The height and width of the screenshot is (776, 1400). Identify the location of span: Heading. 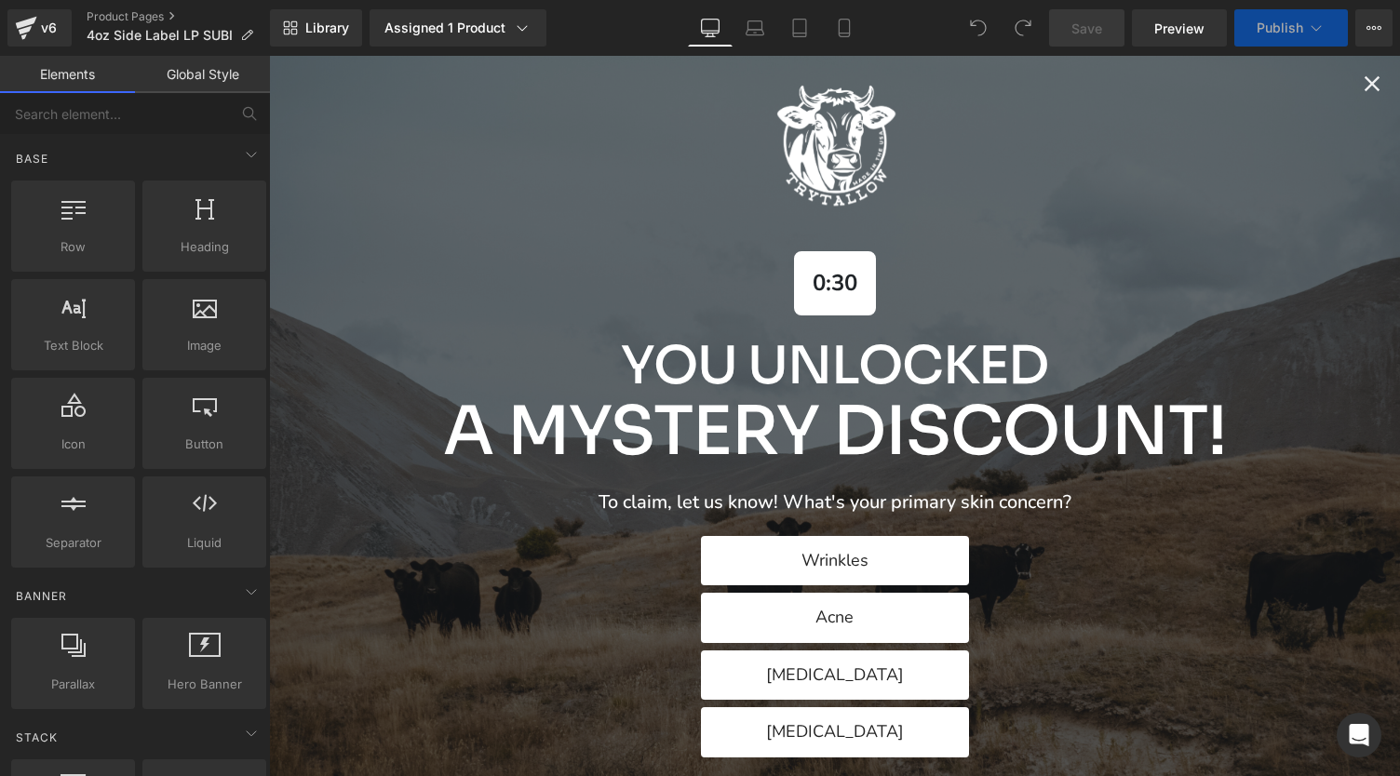
(204, 247).